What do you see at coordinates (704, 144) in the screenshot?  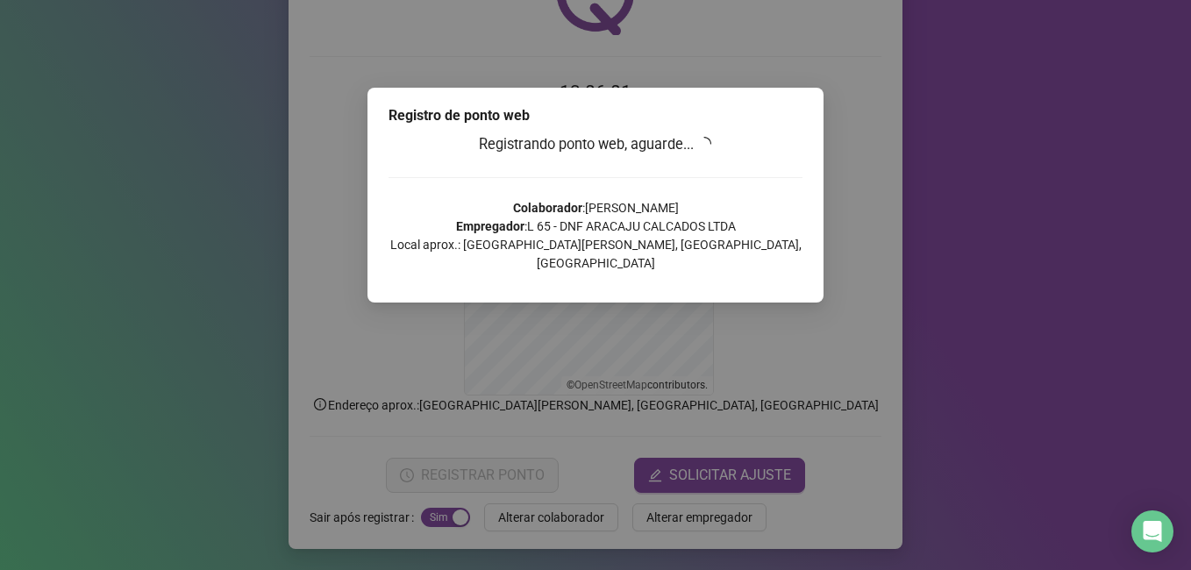 I see `span: loading` at bounding box center [704, 144].